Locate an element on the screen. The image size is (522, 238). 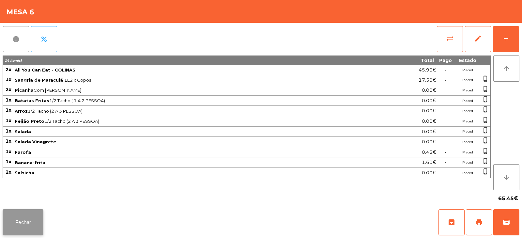
span: Salada Vinagrete is located at coordinates (35, 142).